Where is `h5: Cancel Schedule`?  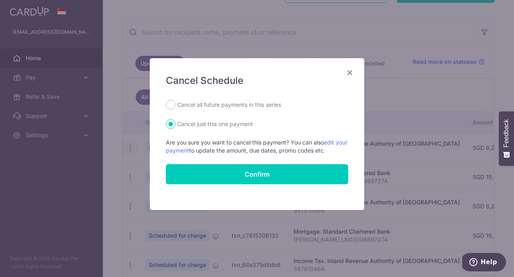 h5: Cancel Schedule is located at coordinates (257, 81).